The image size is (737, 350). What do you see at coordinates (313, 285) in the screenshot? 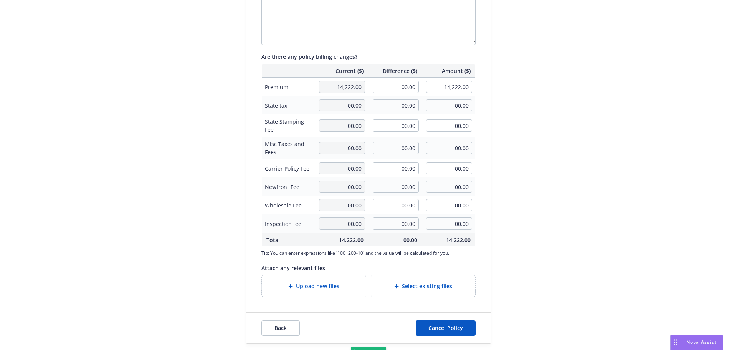
I see `div: Upload new files` at bounding box center [313, 285].